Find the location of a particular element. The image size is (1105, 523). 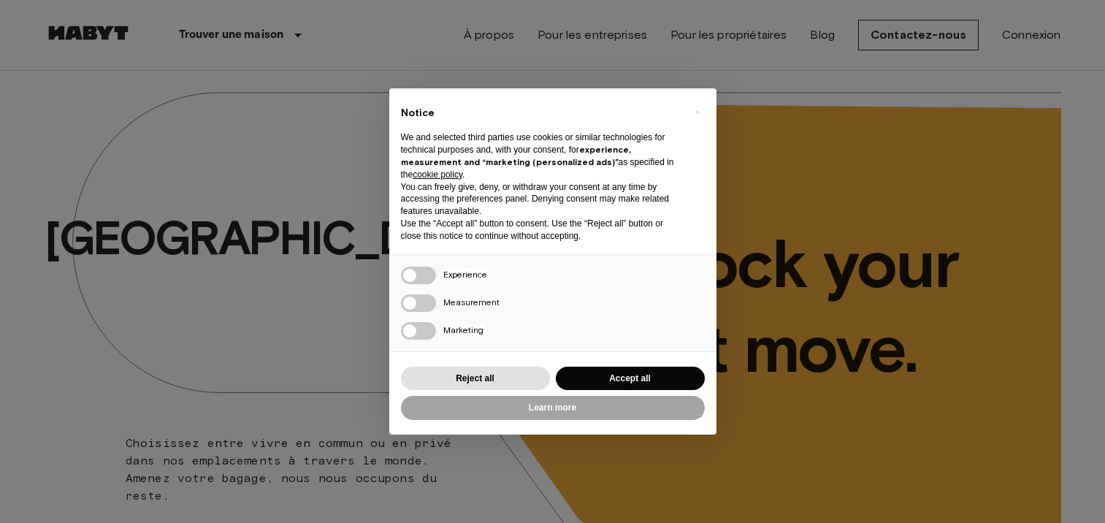

strong: experience, measurement and “marketing (personalized ads)” is located at coordinates (516, 156).